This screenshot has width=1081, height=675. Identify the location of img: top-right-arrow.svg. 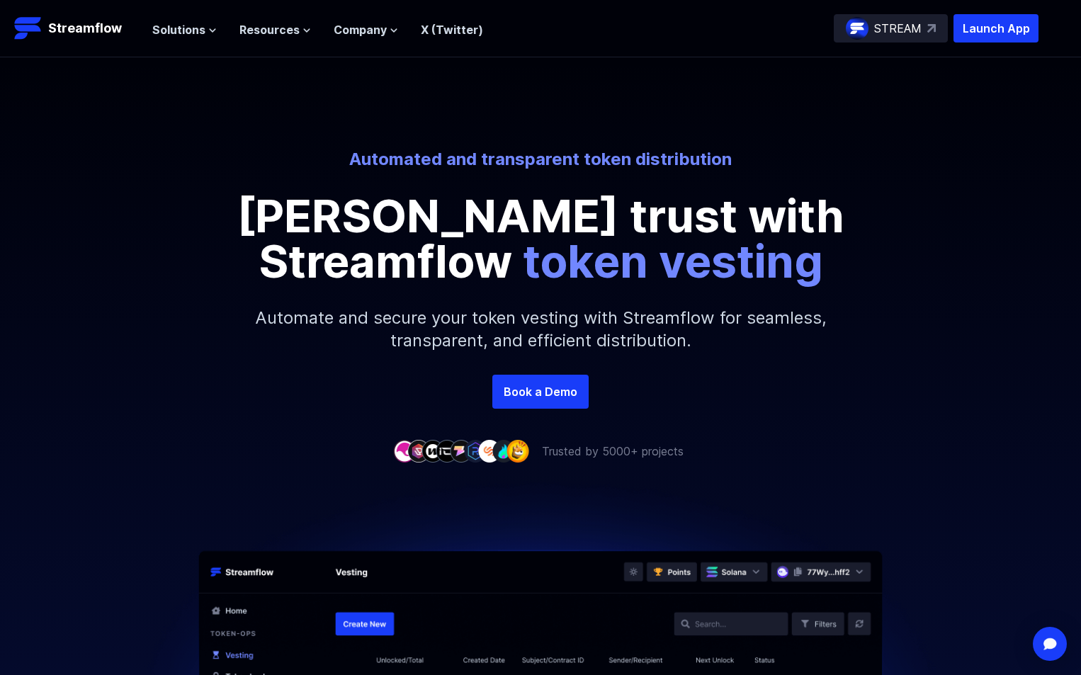
(932, 28).